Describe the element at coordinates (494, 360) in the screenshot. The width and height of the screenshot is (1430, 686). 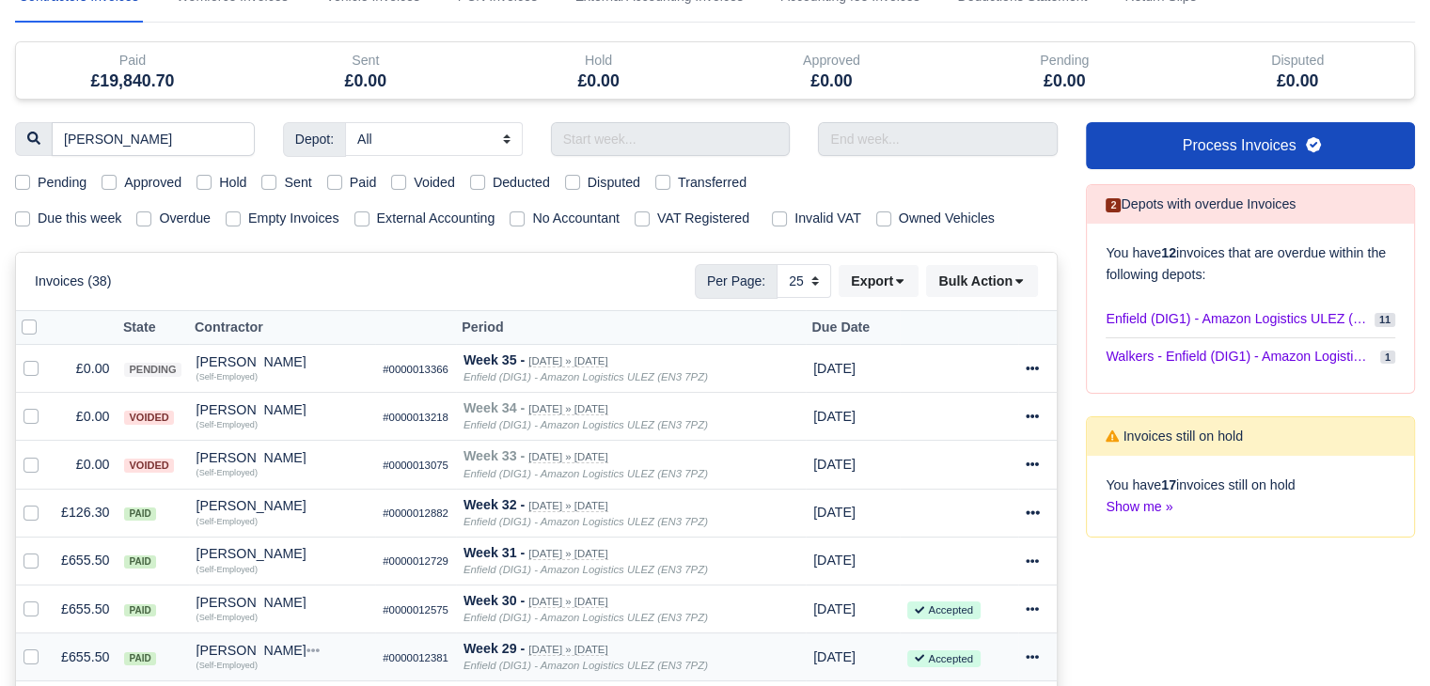
I see `strong: Week 35 -` at that location.